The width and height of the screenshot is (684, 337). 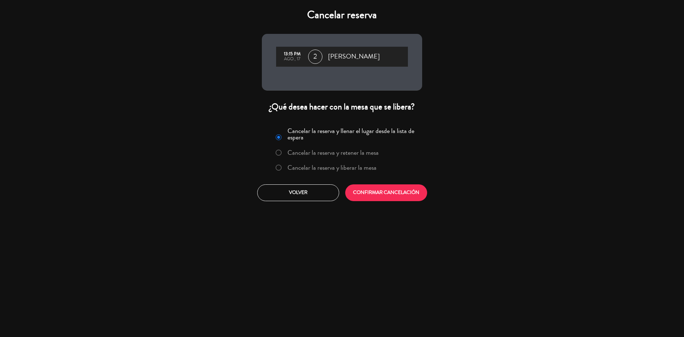 I want to click on div: ¿Qué desea hacer con la mesa que se libera?, so click(x=342, y=107).